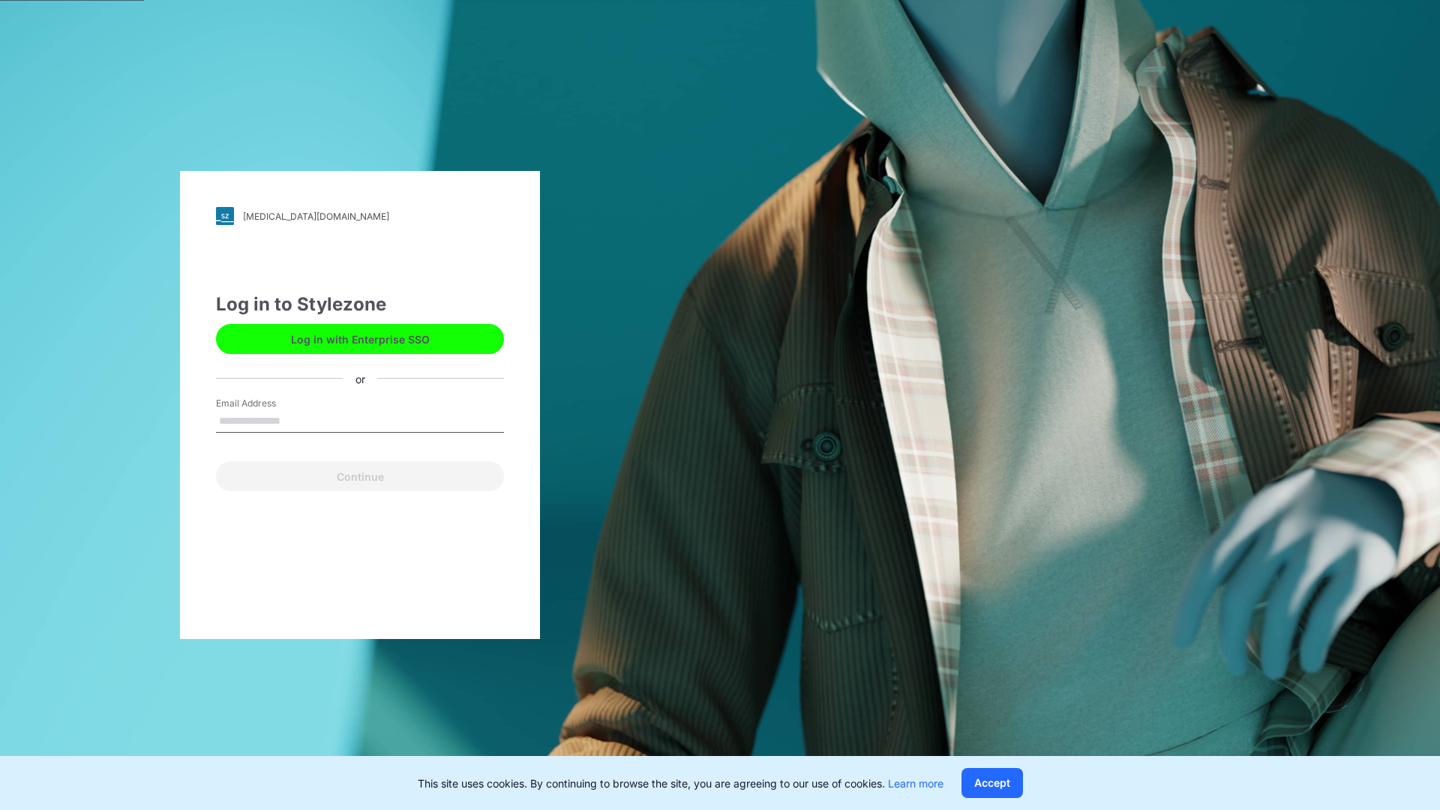  What do you see at coordinates (268, 403) in the screenshot?
I see `label: Email Address` at bounding box center [268, 403].